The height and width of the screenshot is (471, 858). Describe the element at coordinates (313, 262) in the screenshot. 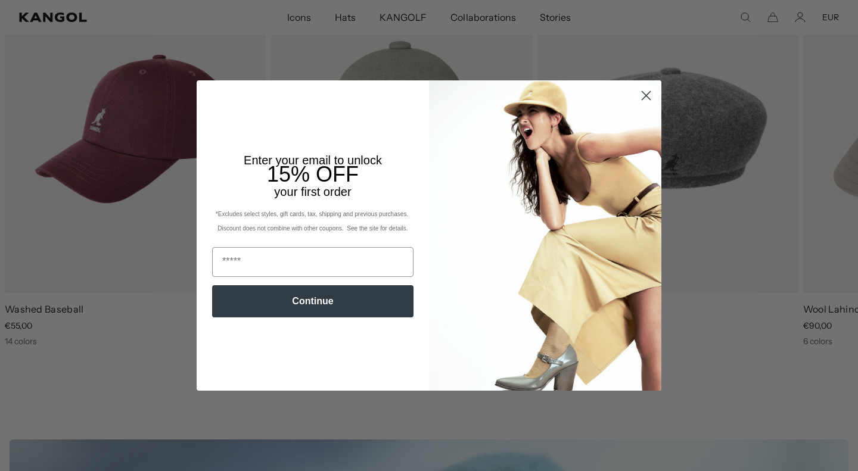

I see `input: Email` at that location.